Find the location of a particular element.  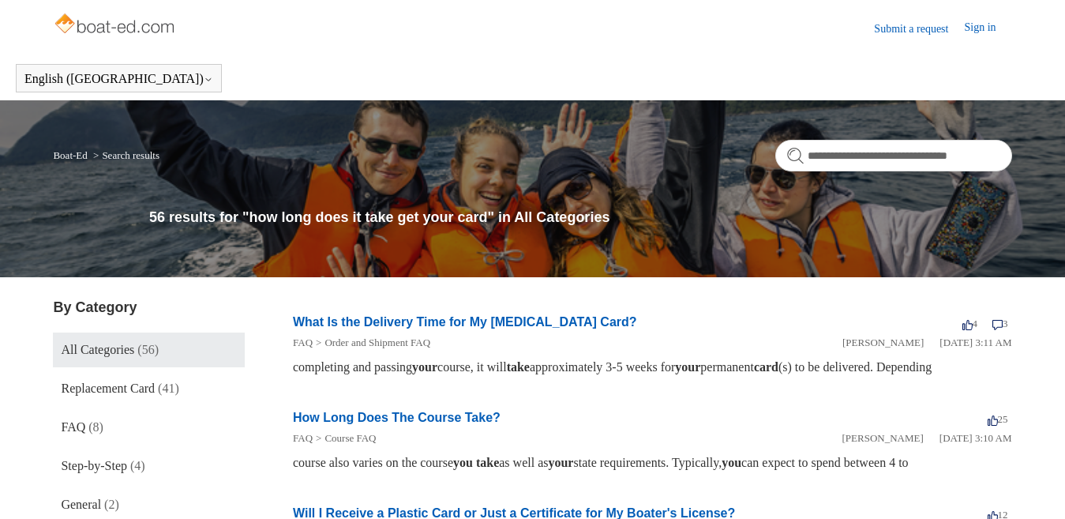

span: All Categories is located at coordinates (97, 349).